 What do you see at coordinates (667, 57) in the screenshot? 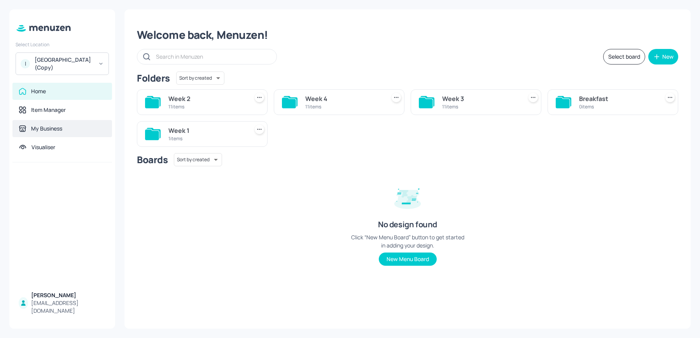
I see `div: New` at bounding box center [667, 57].